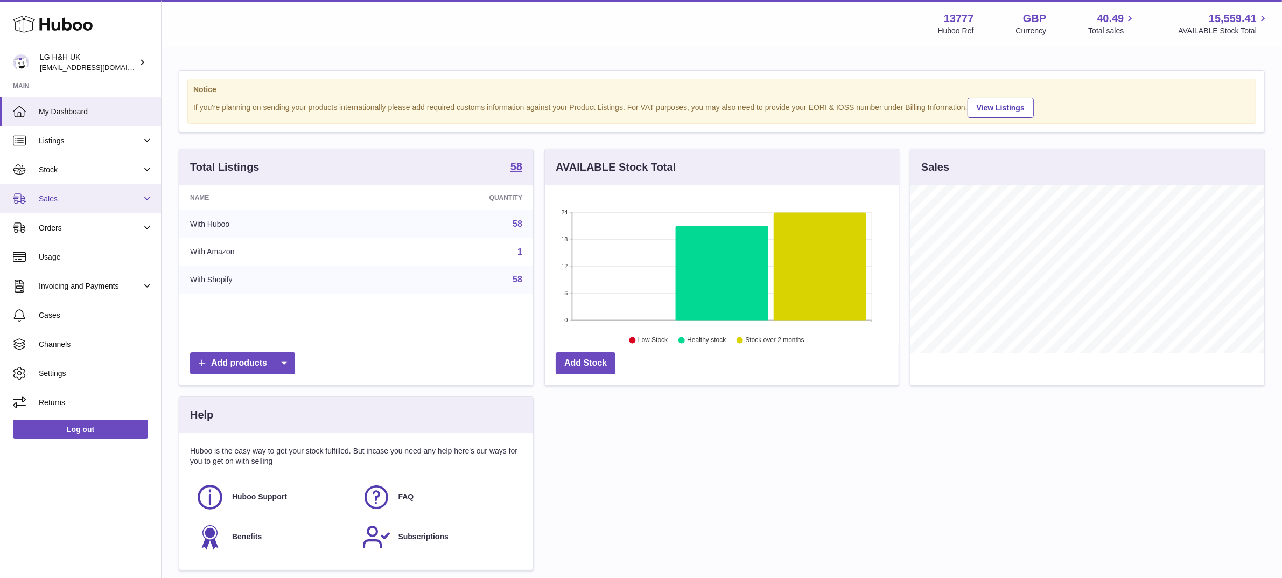 This screenshot has width=1282, height=578. I want to click on a: Benefits, so click(273, 537).